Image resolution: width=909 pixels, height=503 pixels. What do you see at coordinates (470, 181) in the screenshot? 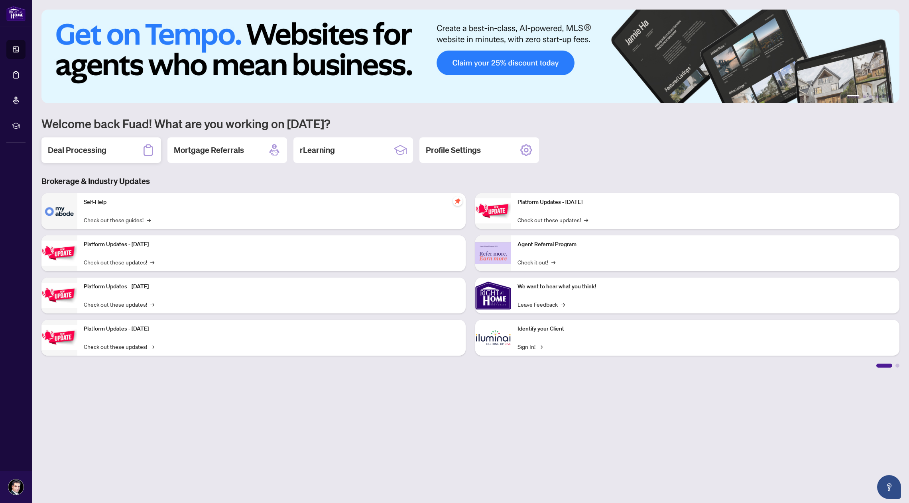
I see `h3: Brokerage & Industry Updates` at bounding box center [470, 181].